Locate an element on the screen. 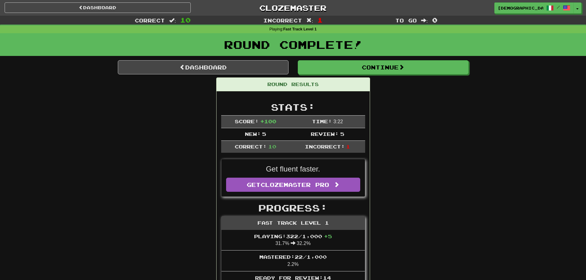  span: New: is located at coordinates (253, 134).